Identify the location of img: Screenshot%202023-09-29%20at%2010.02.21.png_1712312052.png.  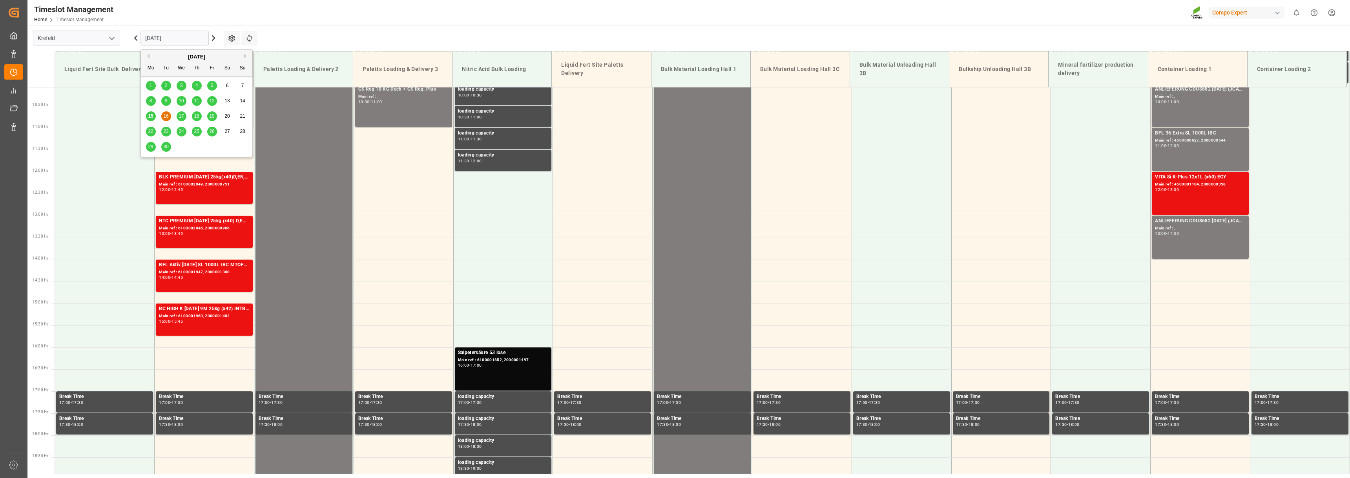
(1197, 13).